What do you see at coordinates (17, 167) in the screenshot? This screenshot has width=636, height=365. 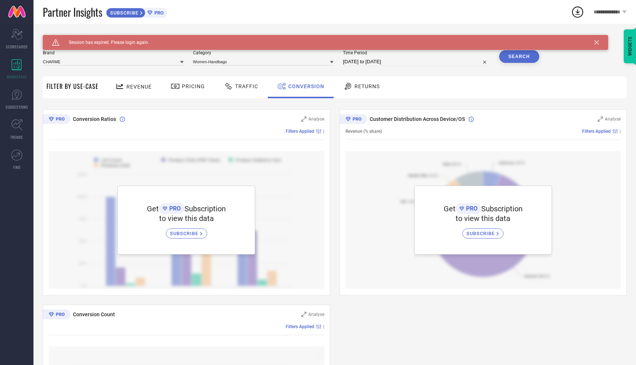 I see `span: FWD` at bounding box center [17, 167].